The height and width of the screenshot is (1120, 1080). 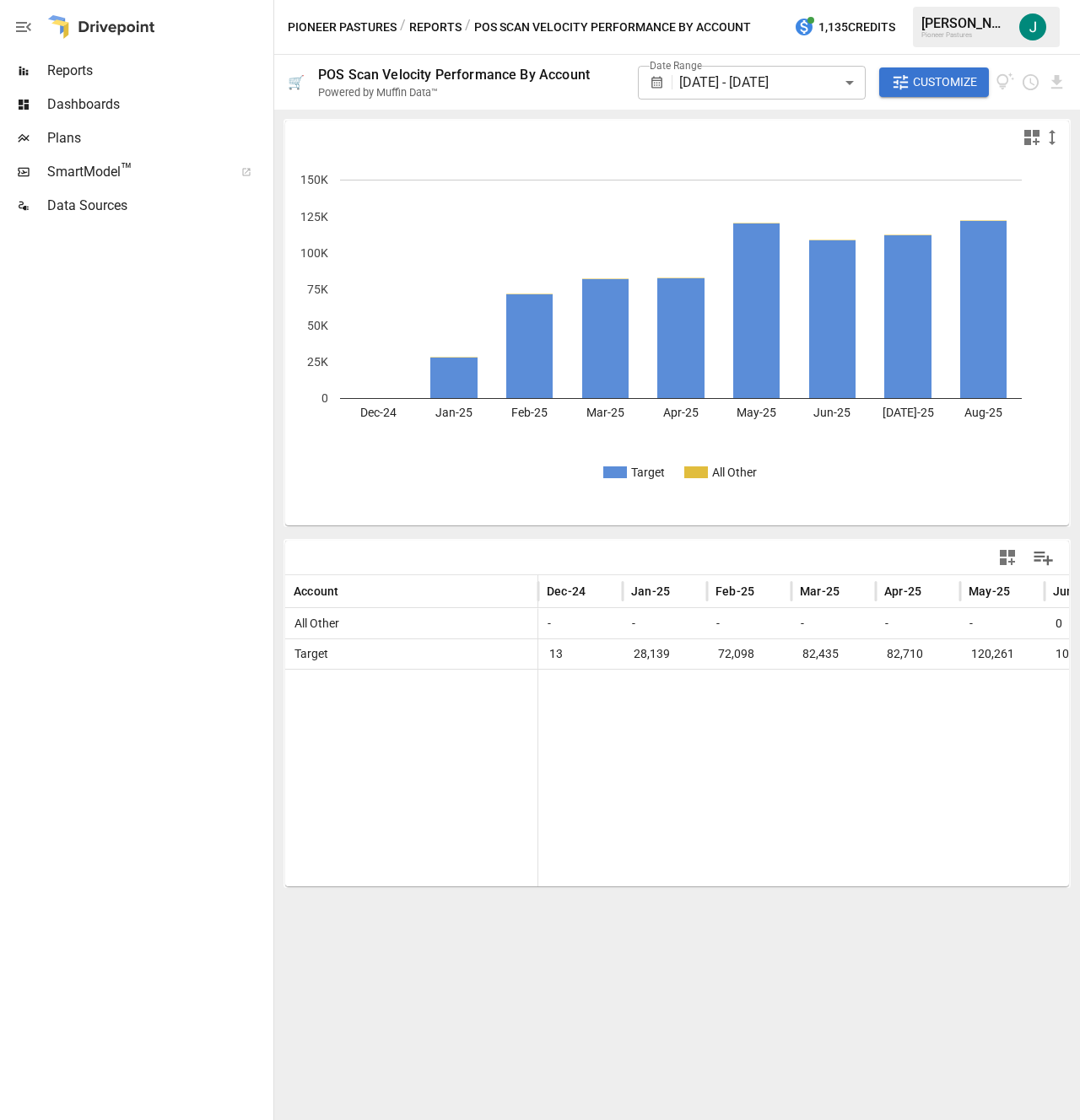 I want to click on span: 28,139, so click(x=664, y=654).